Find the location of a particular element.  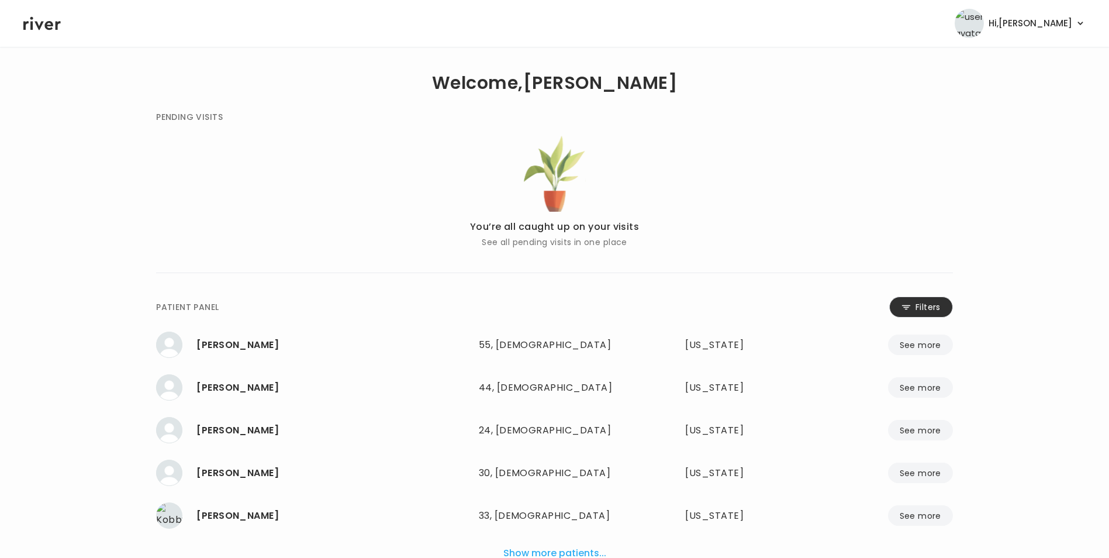

div: Monica Pita Mendoza is located at coordinates (333, 345).